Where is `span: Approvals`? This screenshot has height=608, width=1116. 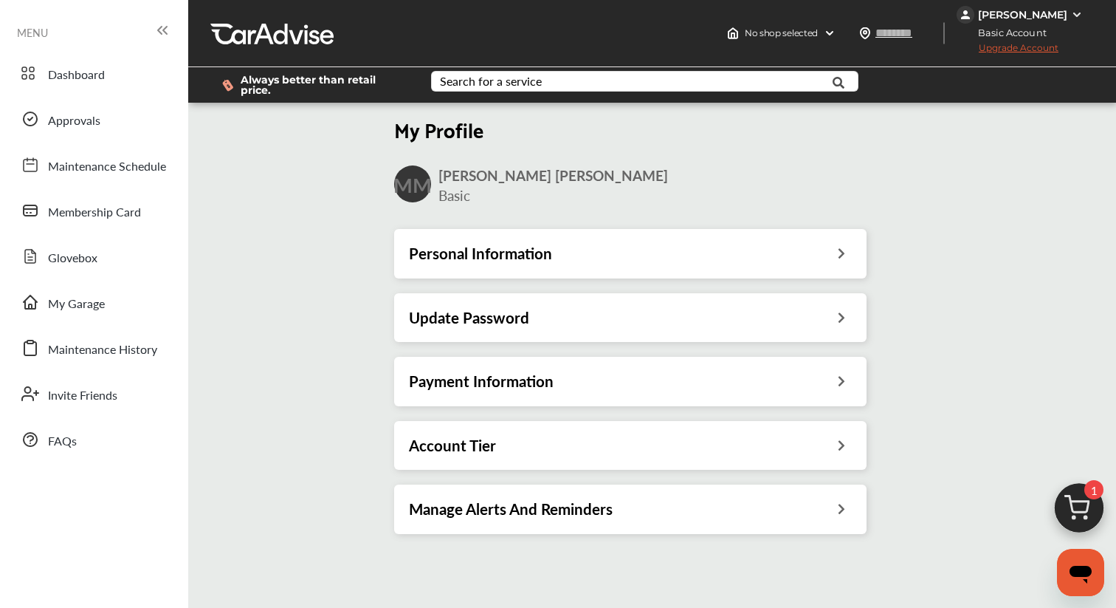
span: Approvals is located at coordinates (74, 121).